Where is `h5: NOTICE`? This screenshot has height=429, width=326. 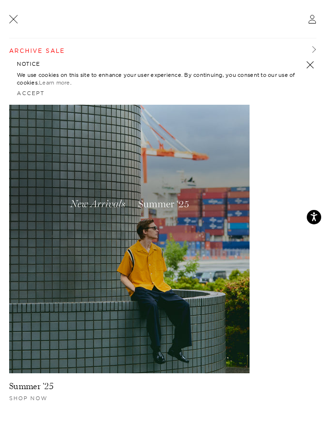 h5: NOTICE is located at coordinates (163, 64).